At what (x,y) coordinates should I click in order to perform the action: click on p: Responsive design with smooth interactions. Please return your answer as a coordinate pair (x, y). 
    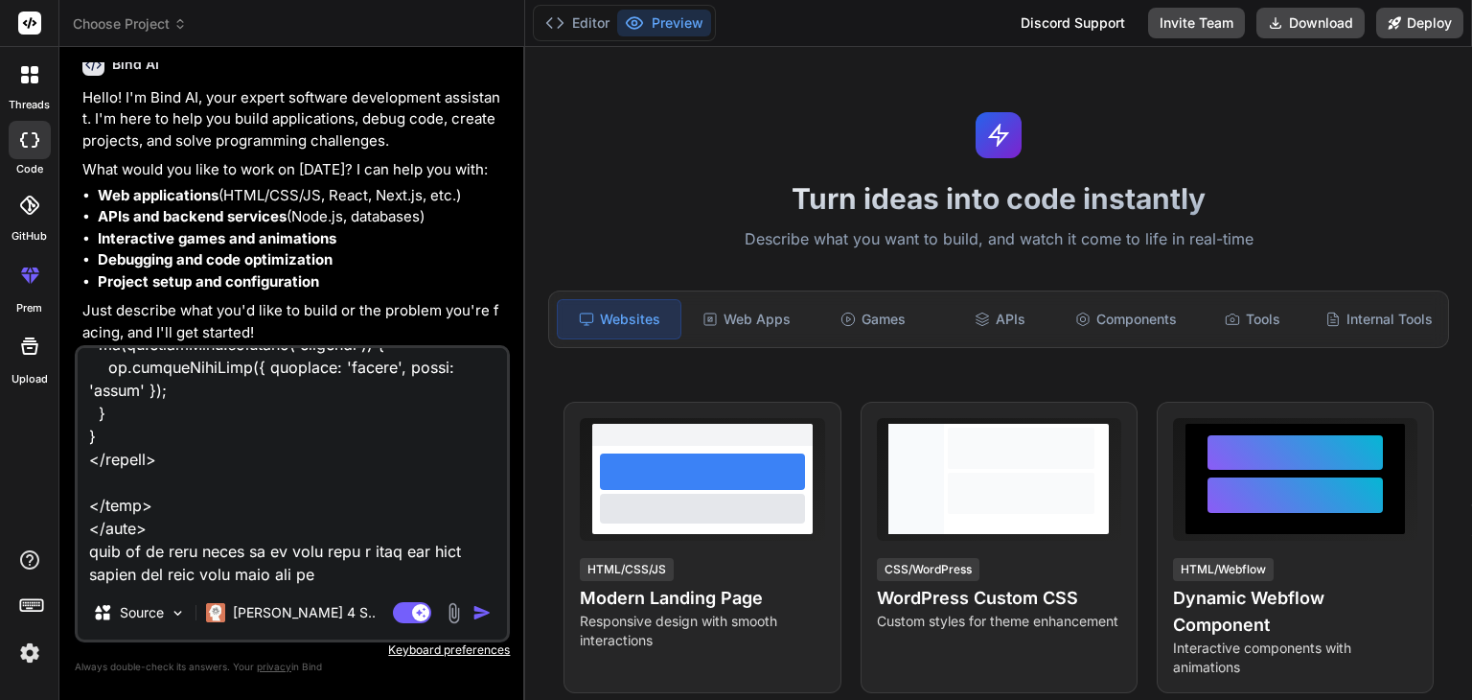
    Looking at the image, I should click on (702, 631).